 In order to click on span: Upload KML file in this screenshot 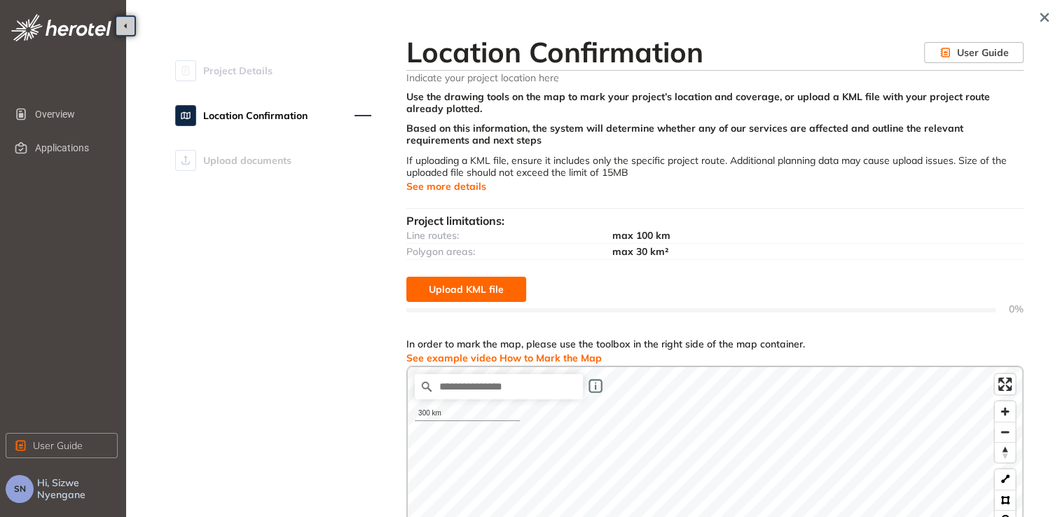, I will do `click(466, 289)`.